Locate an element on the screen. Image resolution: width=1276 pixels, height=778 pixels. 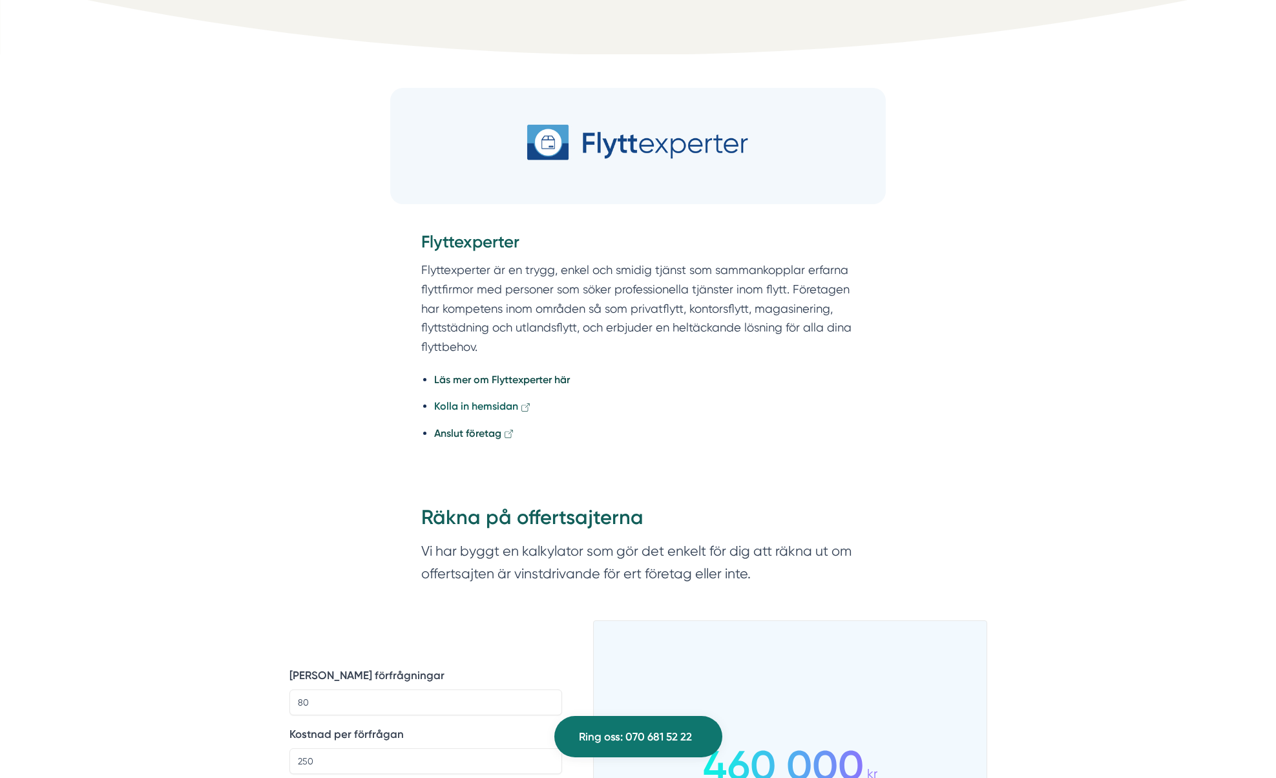
h2: Räkna på offertsajterna is located at coordinates (639, 522).